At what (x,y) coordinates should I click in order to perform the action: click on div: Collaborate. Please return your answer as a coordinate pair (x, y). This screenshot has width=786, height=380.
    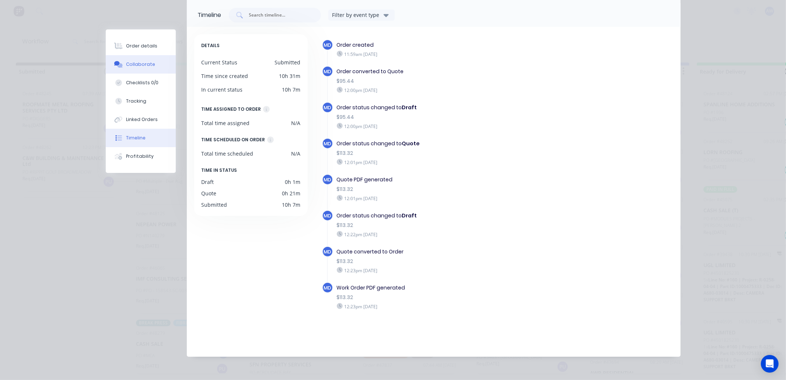
    Looking at the image, I should click on (140, 64).